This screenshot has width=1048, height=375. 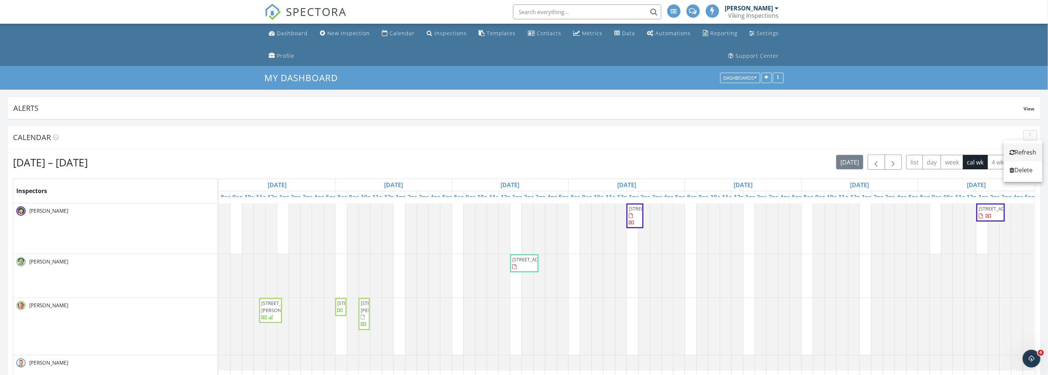 What do you see at coordinates (629, 33) in the screenshot?
I see `div: Data` at bounding box center [629, 33].